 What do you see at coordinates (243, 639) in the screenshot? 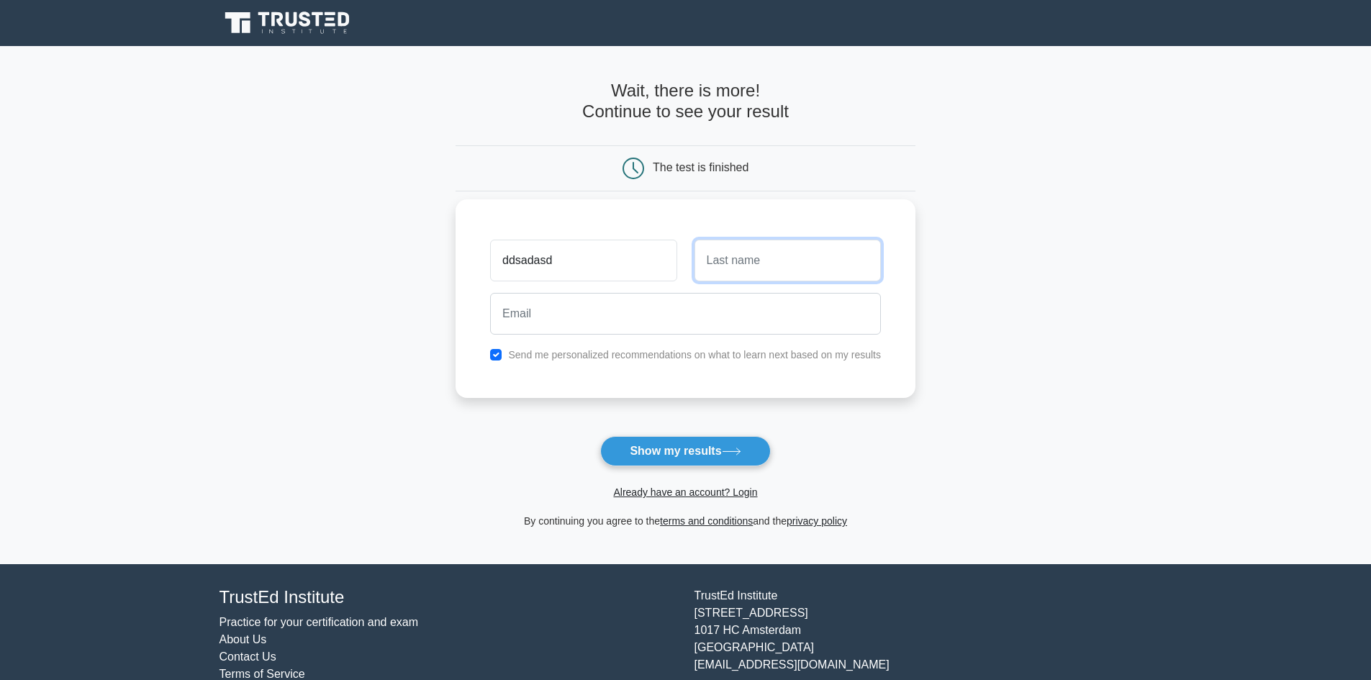
I see `a: About Us` at bounding box center [243, 639].